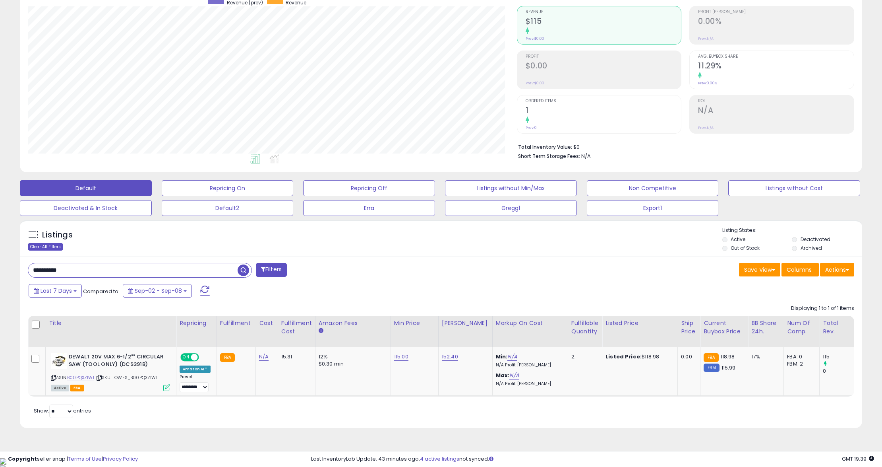 Image resolution: width=882 pixels, height=467 pixels. I want to click on b: Total Inventory Value:, so click(545, 147).